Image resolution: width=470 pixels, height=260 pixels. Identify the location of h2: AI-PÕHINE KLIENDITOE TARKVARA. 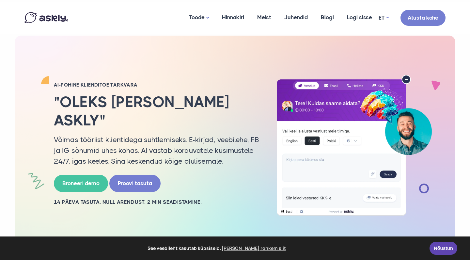
(157, 85).